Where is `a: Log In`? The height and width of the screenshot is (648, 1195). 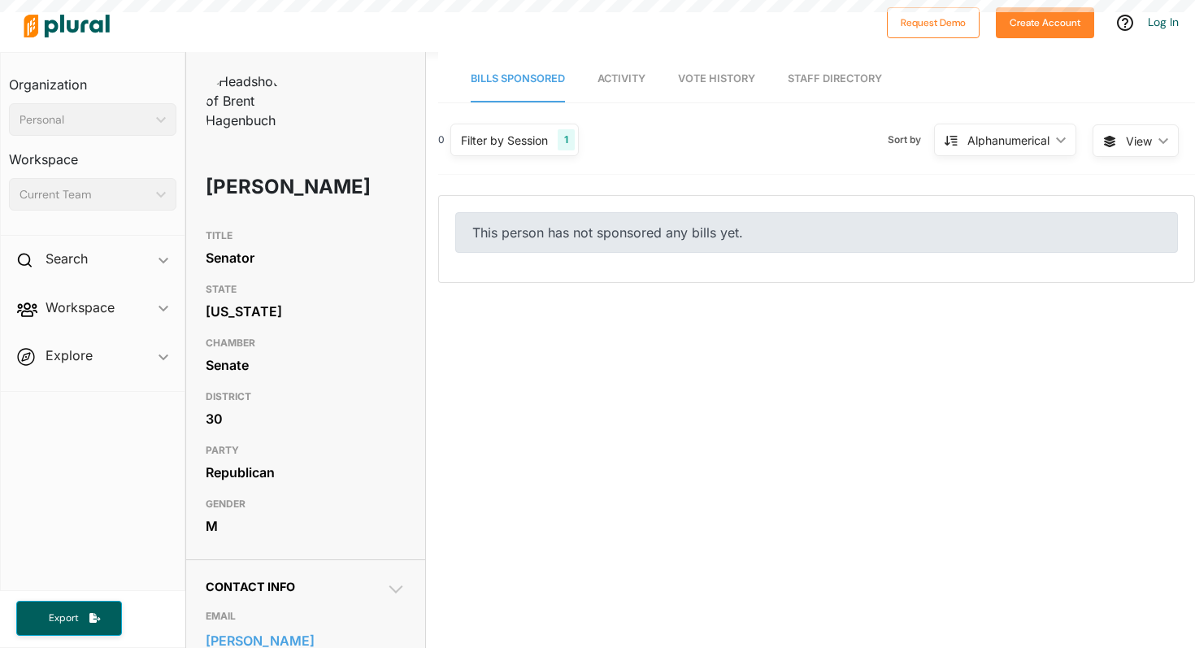
a: Log In is located at coordinates (1163, 22).